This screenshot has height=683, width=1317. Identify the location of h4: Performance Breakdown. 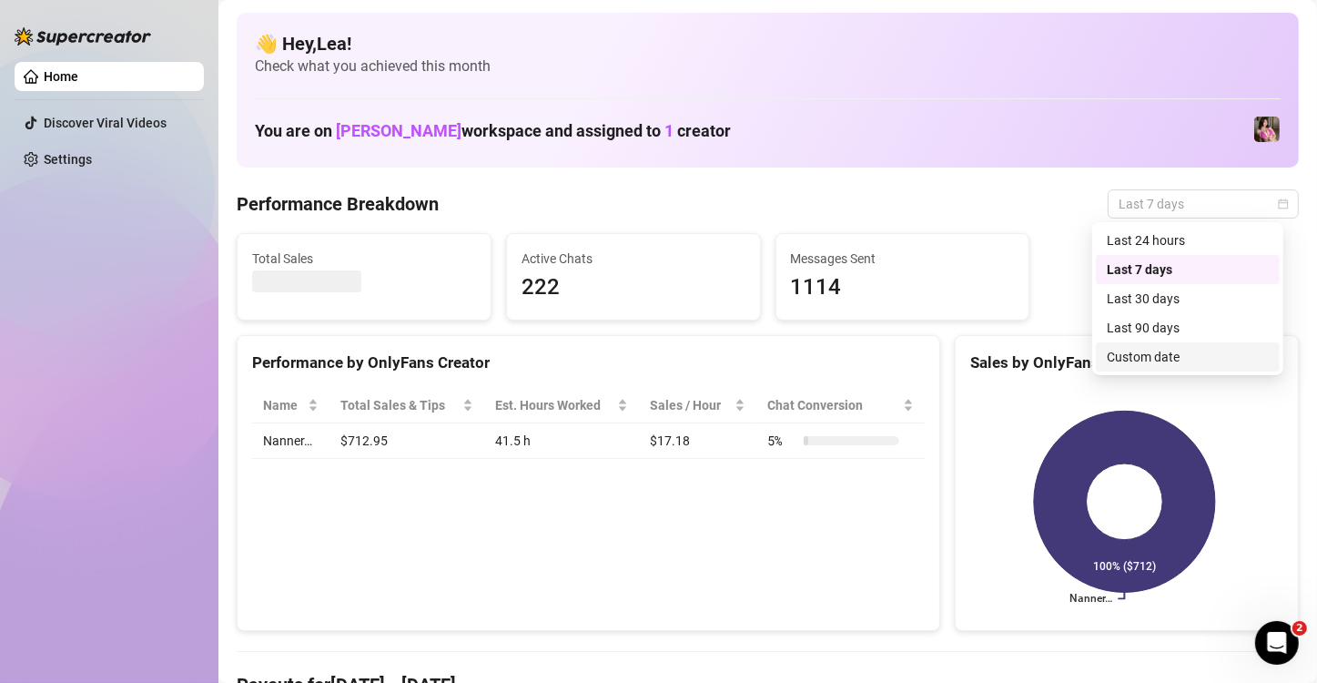
(338, 204).